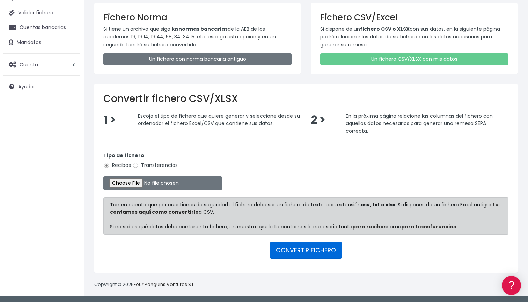  What do you see at coordinates (197, 17) in the screenshot?
I see `h3: Fichero Norma` at bounding box center [197, 17].